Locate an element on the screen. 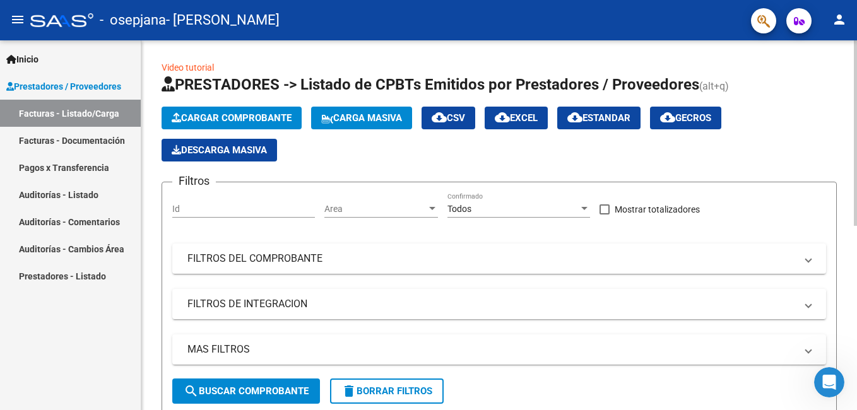 Image resolution: width=857 pixels, height=410 pixels. div: Cerrar is located at coordinates (228, 32).